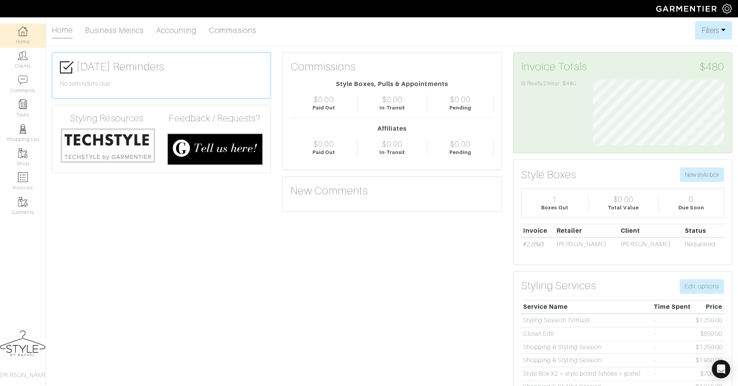 The width and height of the screenshot is (738, 386). What do you see at coordinates (392, 129) in the screenshot?
I see `div: Affiliates` at bounding box center [392, 129].